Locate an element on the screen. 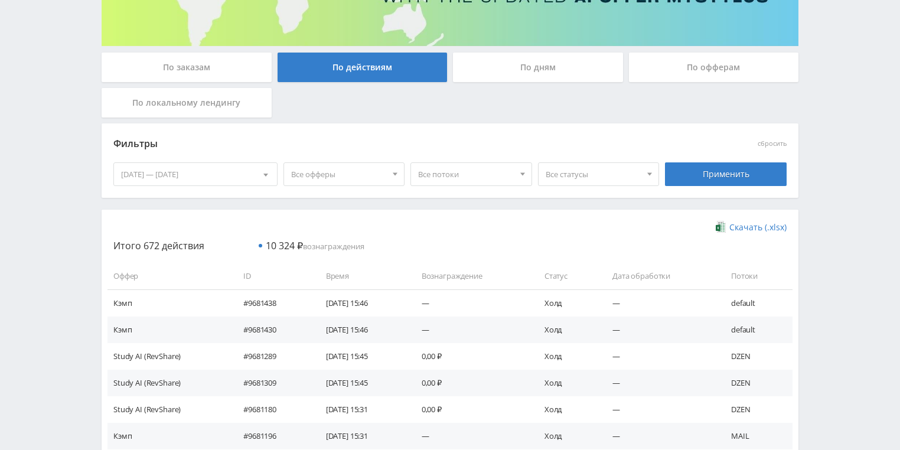 The height and width of the screenshot is (450, 900). td: MAIL is located at coordinates (756, 436).